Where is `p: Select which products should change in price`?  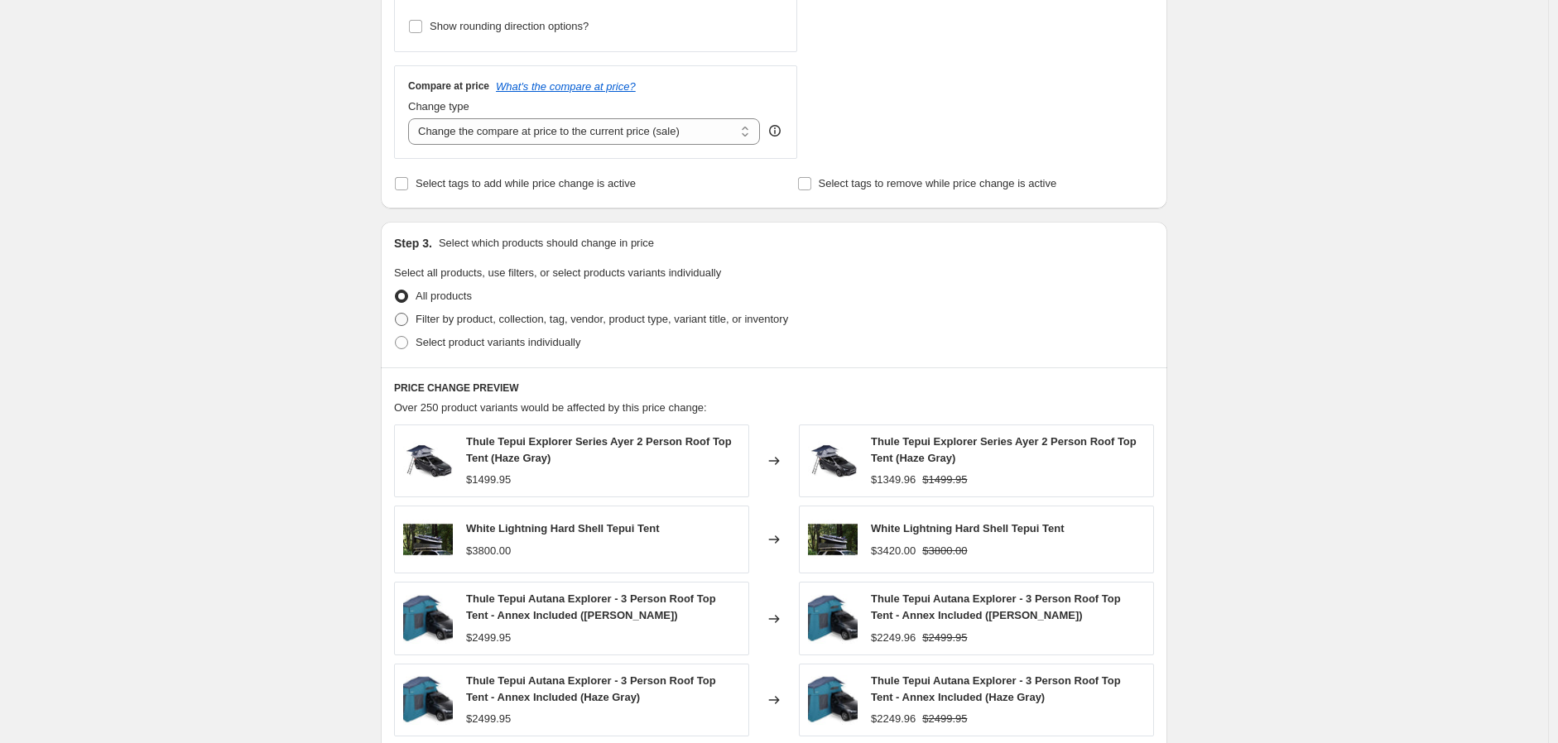 p: Select which products should change in price is located at coordinates (546, 243).